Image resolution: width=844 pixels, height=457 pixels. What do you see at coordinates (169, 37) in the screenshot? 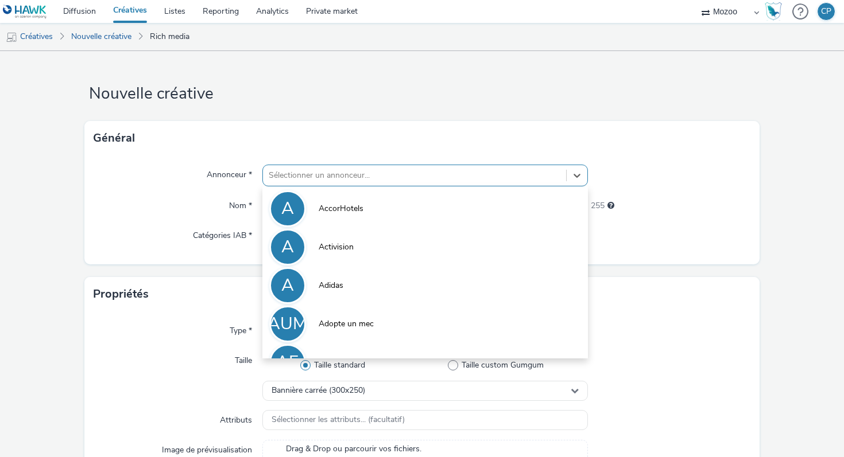
I see `a: Rich media` at bounding box center [169, 37].